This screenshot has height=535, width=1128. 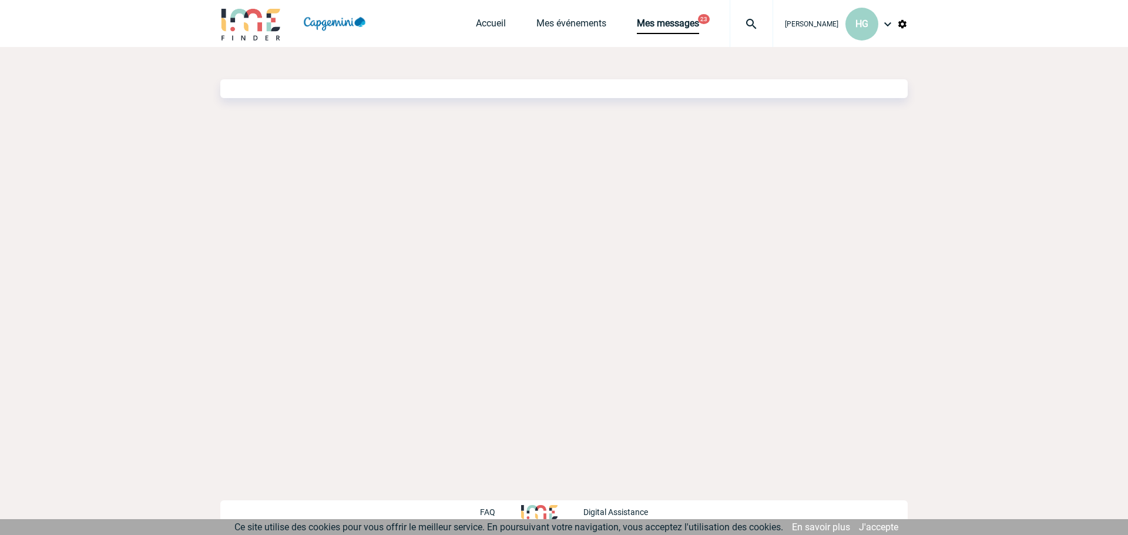 What do you see at coordinates (490, 26) in the screenshot?
I see `a: Accueil` at bounding box center [490, 26].